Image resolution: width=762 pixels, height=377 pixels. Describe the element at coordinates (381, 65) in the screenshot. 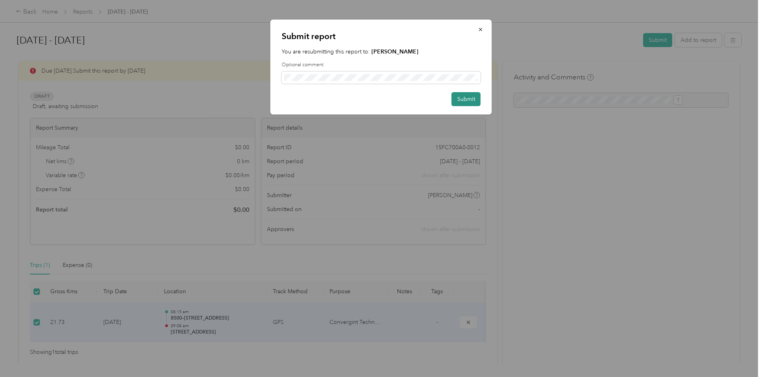

I see `label: Optional comment` at that location.